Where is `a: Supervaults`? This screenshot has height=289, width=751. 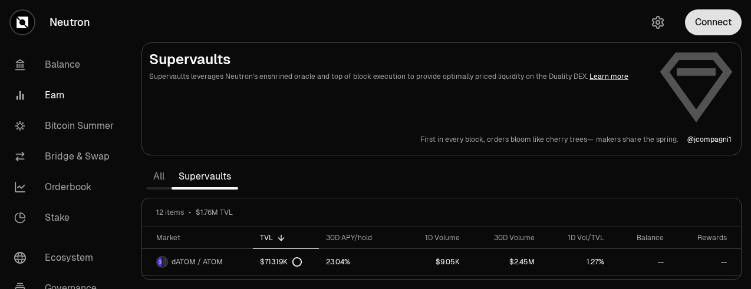
a: Supervaults is located at coordinates (205, 177).